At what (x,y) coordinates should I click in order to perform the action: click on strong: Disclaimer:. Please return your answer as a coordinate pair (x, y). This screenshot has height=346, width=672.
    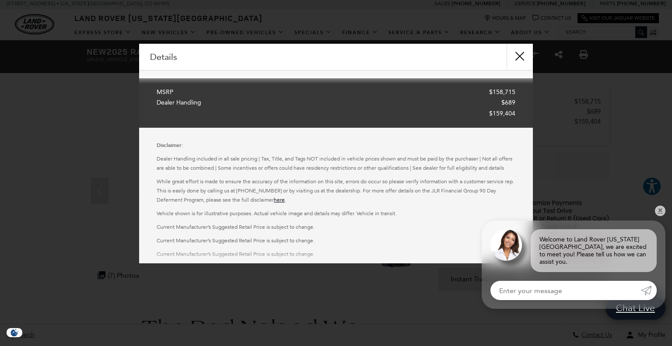
    Looking at the image, I should click on (170, 145).